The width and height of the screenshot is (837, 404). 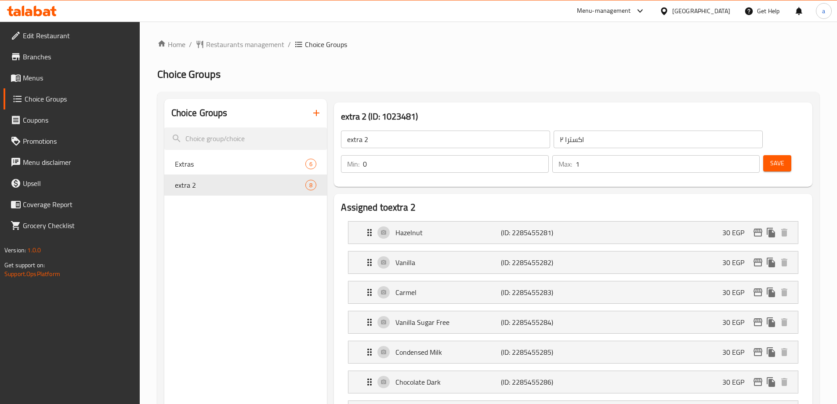 I want to click on p: Condensed Milk, so click(x=448, y=352).